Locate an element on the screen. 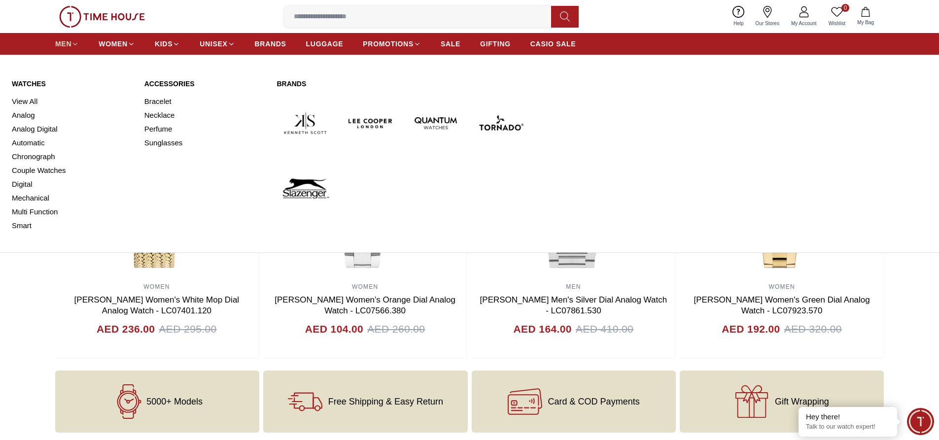  span: Our Stores is located at coordinates (767, 23).